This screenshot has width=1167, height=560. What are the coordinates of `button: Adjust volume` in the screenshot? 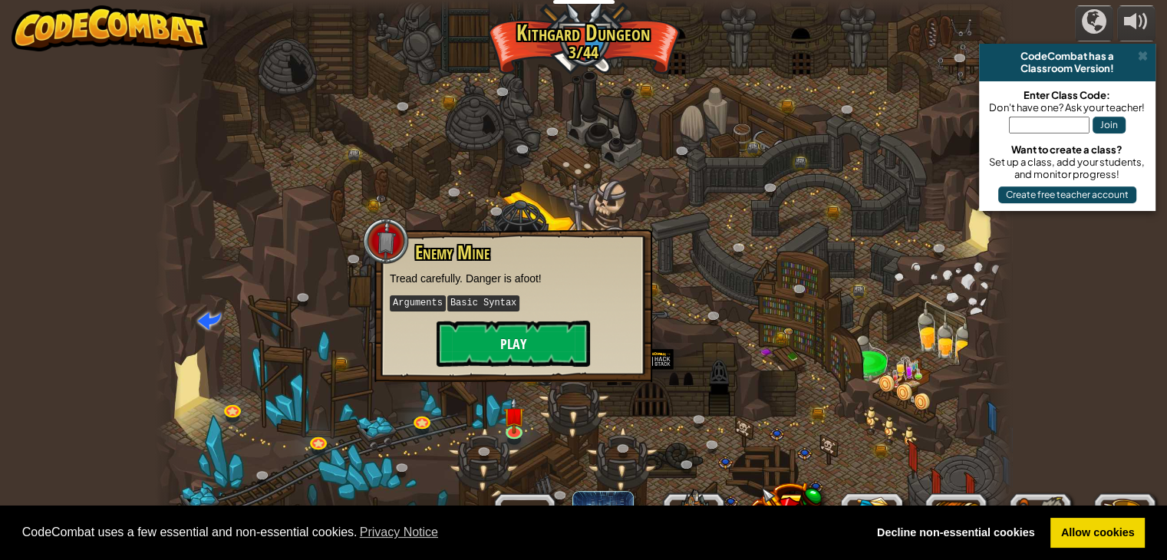 It's located at (1136, 23).